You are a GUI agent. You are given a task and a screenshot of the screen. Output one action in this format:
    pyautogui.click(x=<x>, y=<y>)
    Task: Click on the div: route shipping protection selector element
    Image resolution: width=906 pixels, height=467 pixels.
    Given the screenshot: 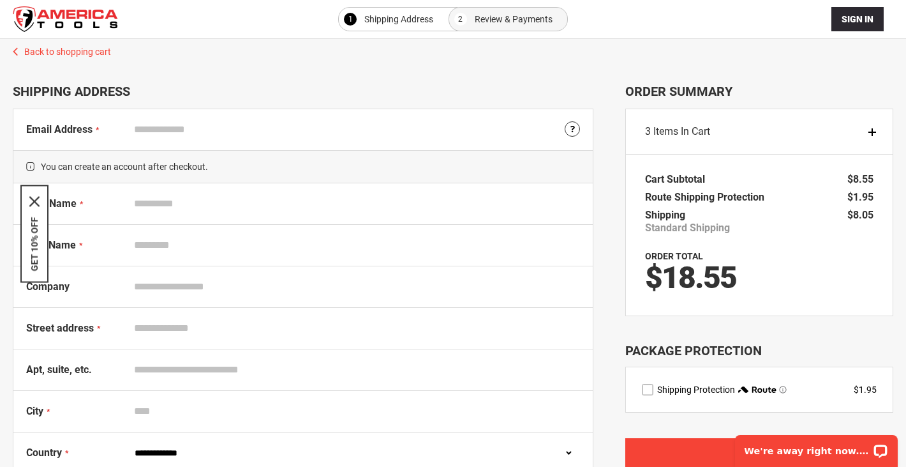 What is the action you would take?
    pyautogui.click(x=760, y=389)
    